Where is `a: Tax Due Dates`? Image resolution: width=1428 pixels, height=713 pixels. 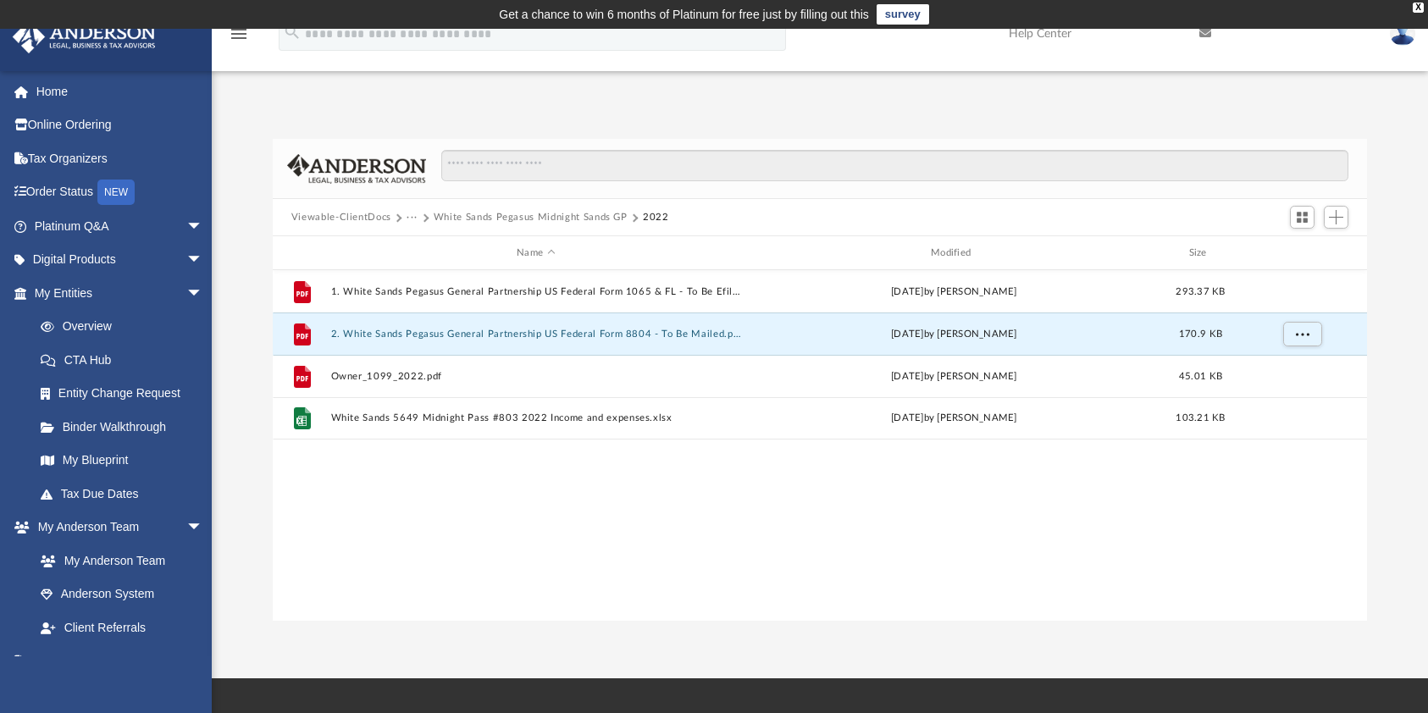
a: Tax Due Dates is located at coordinates (126, 494).